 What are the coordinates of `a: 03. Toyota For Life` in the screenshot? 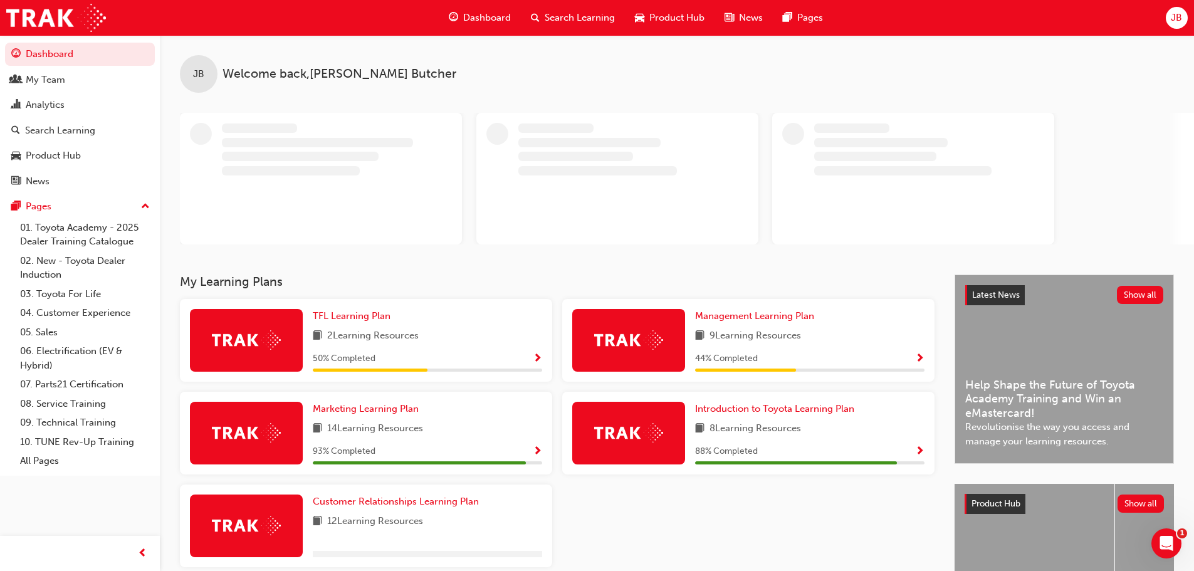 It's located at (85, 294).